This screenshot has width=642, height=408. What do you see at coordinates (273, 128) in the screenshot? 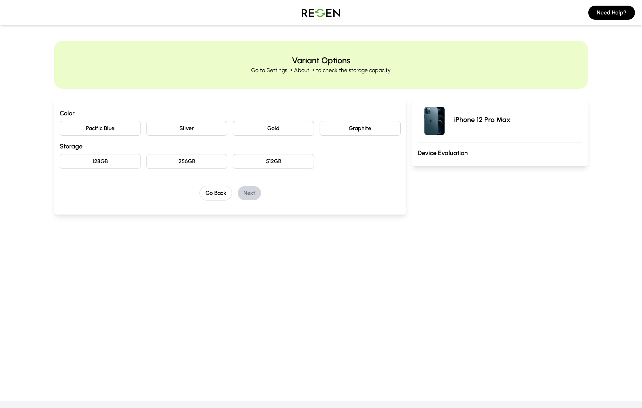
I see `button: Gold` at bounding box center [273, 128].